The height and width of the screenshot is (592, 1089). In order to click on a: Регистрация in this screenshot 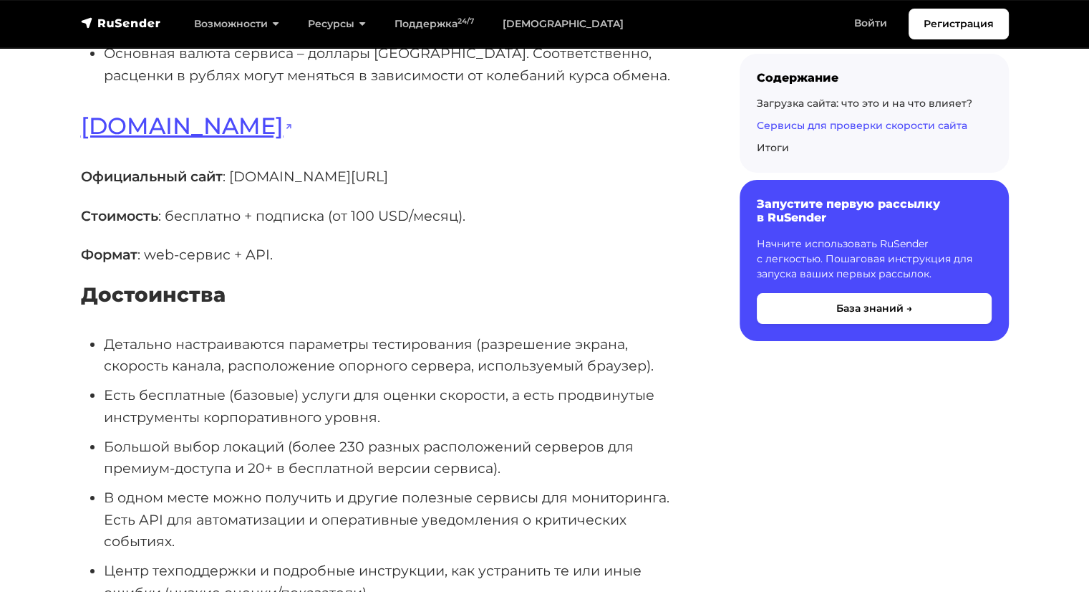, I will do `click(959, 24)`.